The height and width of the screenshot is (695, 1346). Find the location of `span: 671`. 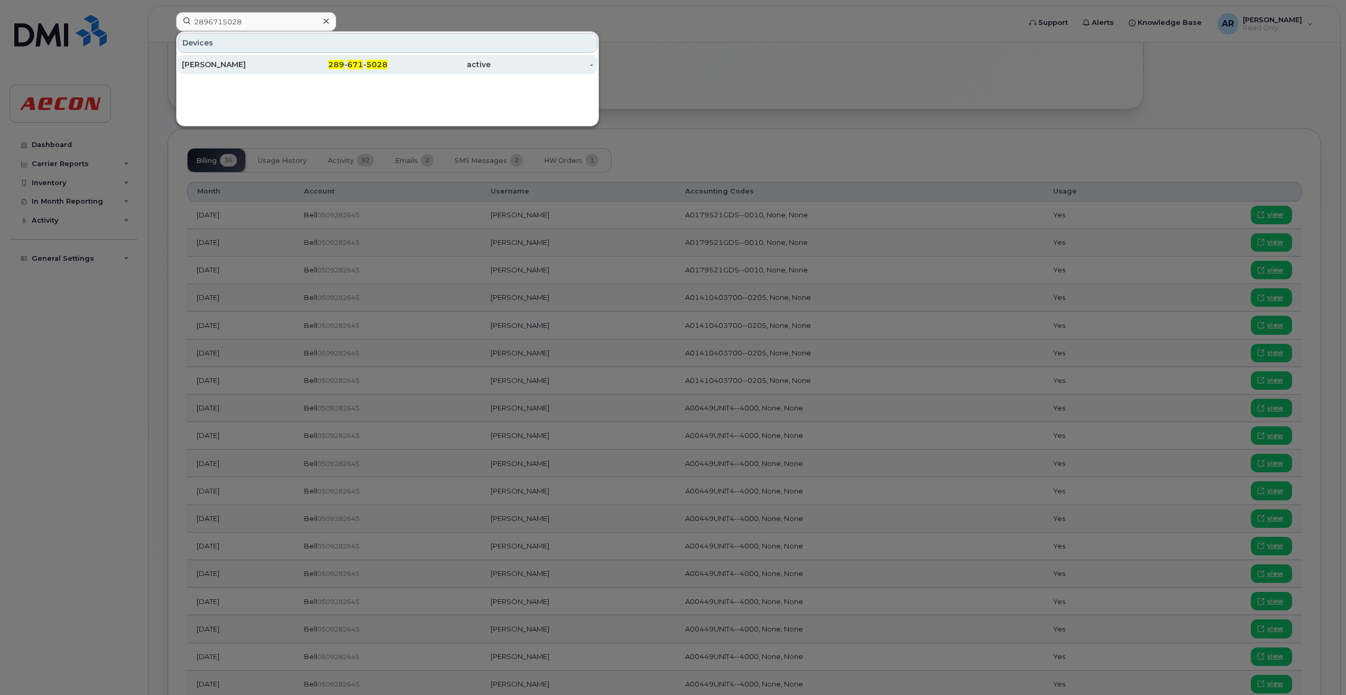

span: 671 is located at coordinates (355, 65).